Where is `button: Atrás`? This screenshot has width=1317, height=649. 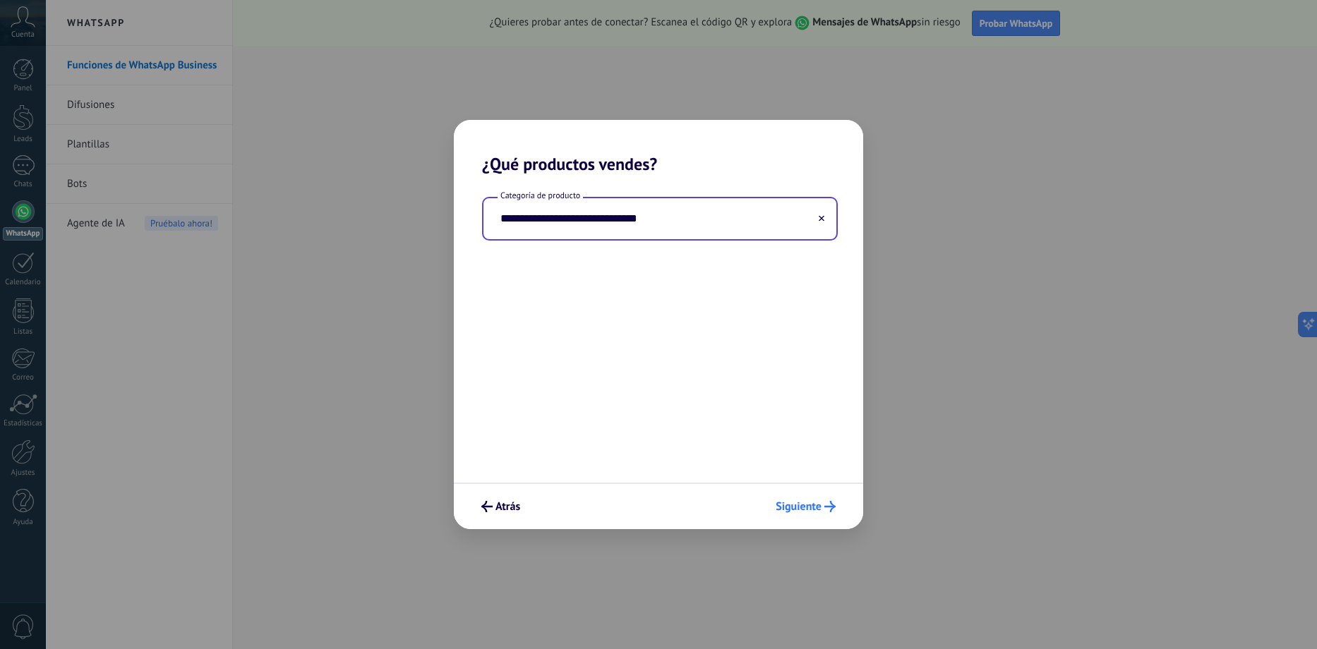 button: Atrás is located at coordinates (500, 507).